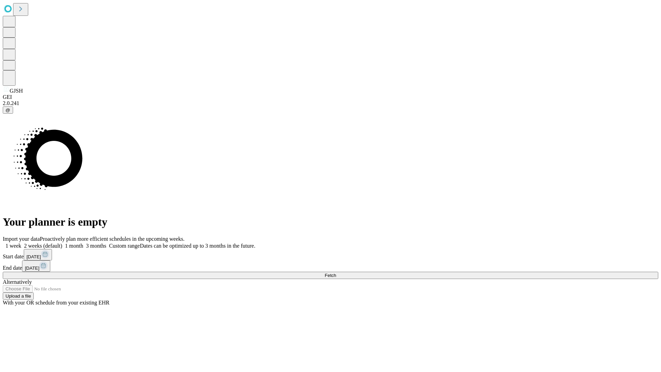 The image size is (661, 372). Describe the element at coordinates (13, 245) in the screenshot. I see `span: 1 week` at that location.